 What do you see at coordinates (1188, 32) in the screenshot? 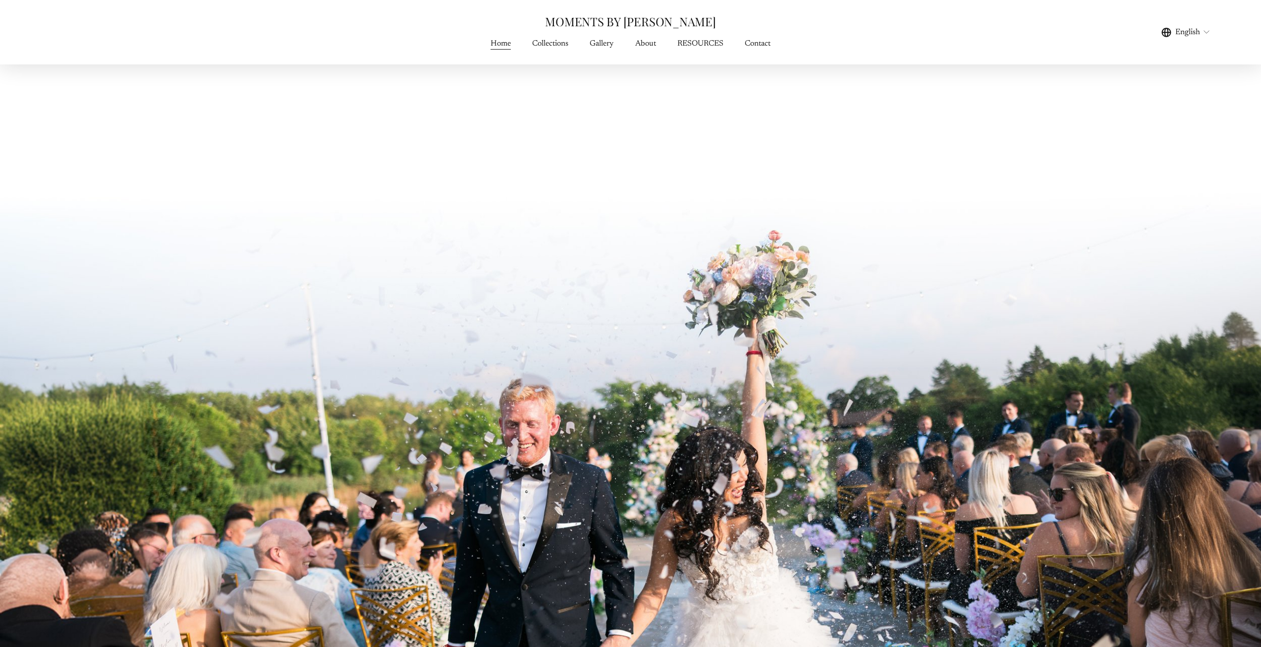
I see `span: English` at bounding box center [1188, 32].